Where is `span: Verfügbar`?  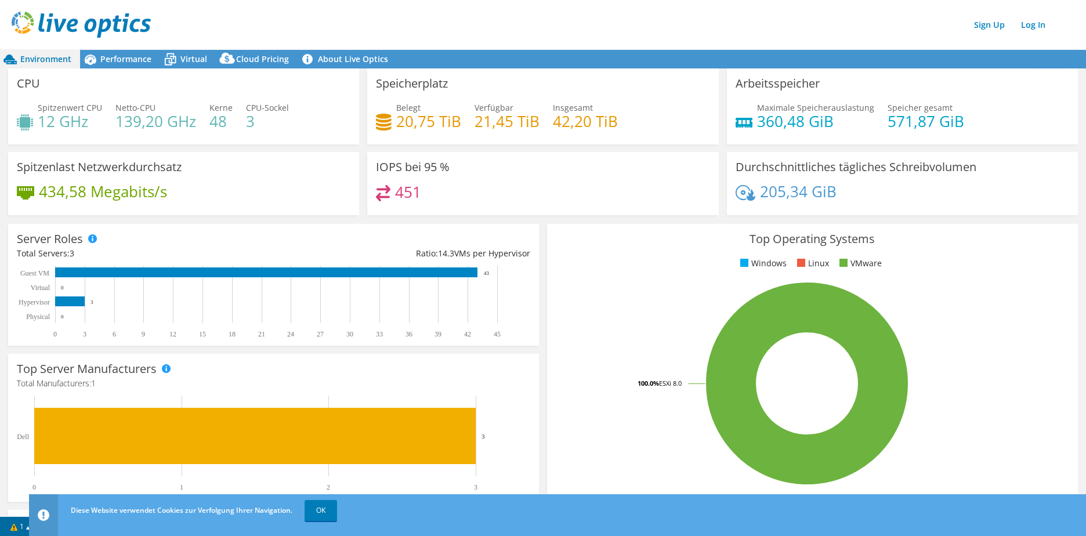 span: Verfügbar is located at coordinates (494, 107).